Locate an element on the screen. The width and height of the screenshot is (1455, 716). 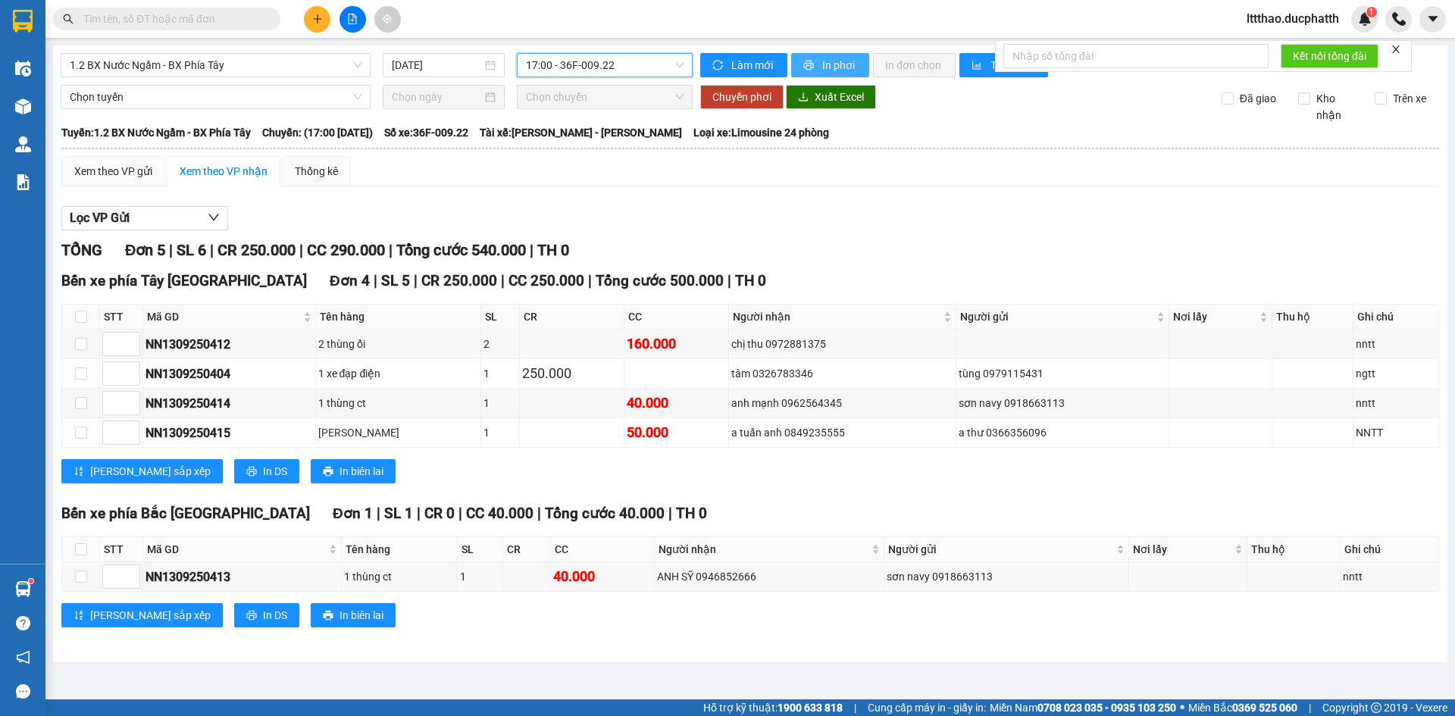
span: Tổng cước 540.000 is located at coordinates (461, 250).